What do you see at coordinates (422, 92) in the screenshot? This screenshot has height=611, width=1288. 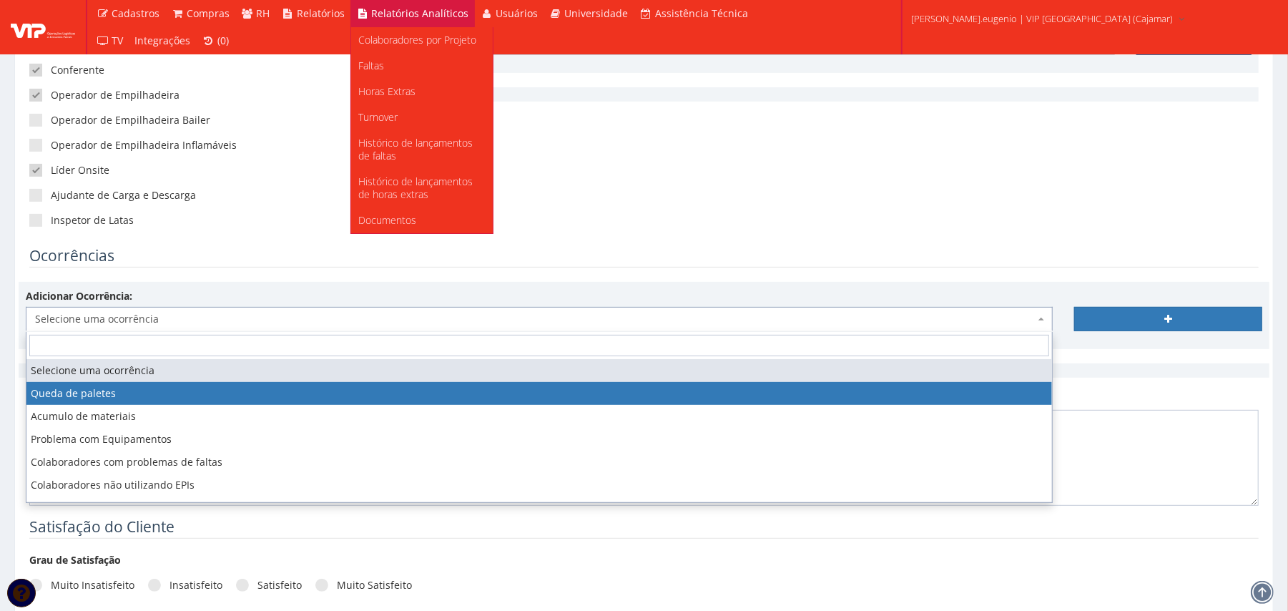 I see `a: Horas Extras` at bounding box center [422, 92].